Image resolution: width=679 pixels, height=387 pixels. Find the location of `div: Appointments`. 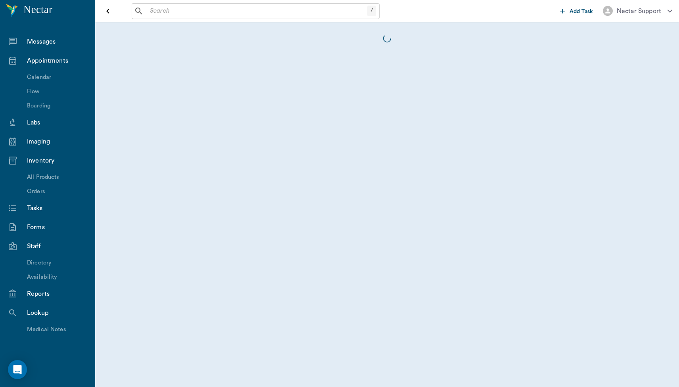

div: Appointments is located at coordinates (57, 61).